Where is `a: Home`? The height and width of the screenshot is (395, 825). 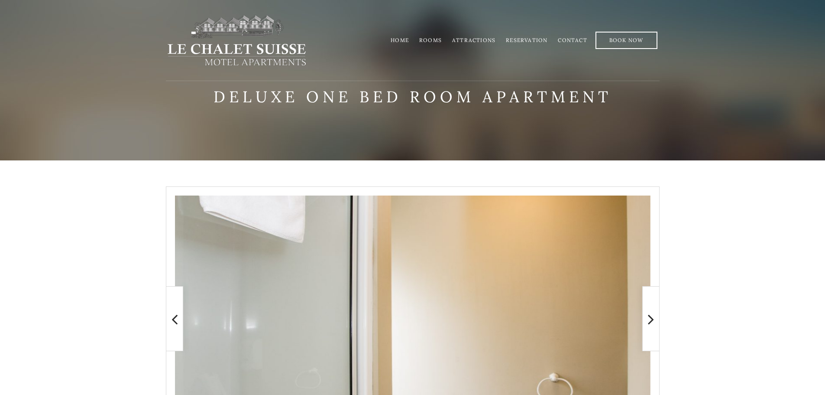
a: Home is located at coordinates (400, 40).